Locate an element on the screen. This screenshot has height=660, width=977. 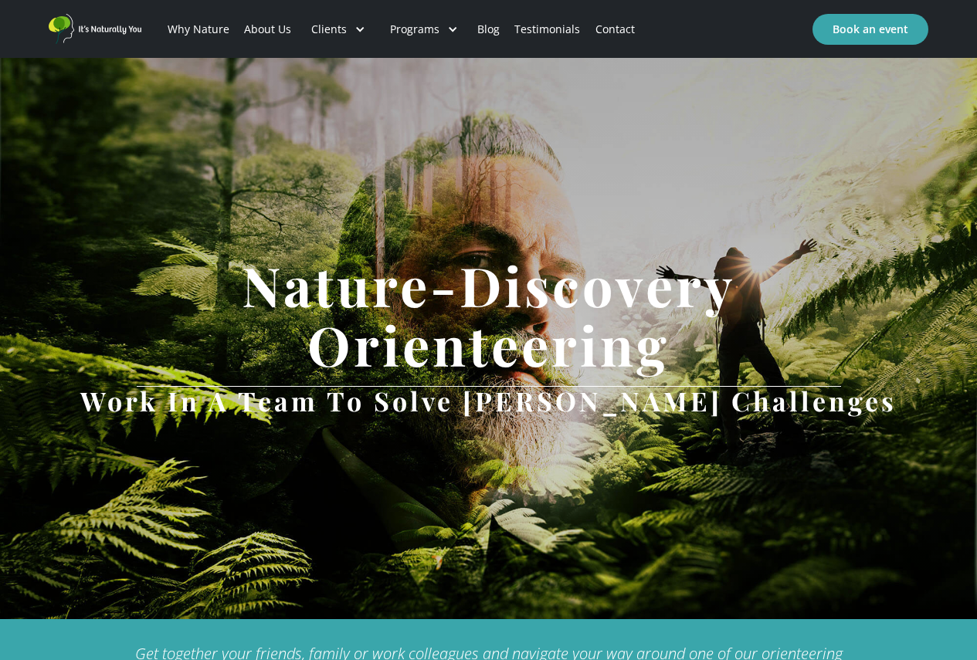
a: Blog is located at coordinates (489, 29).